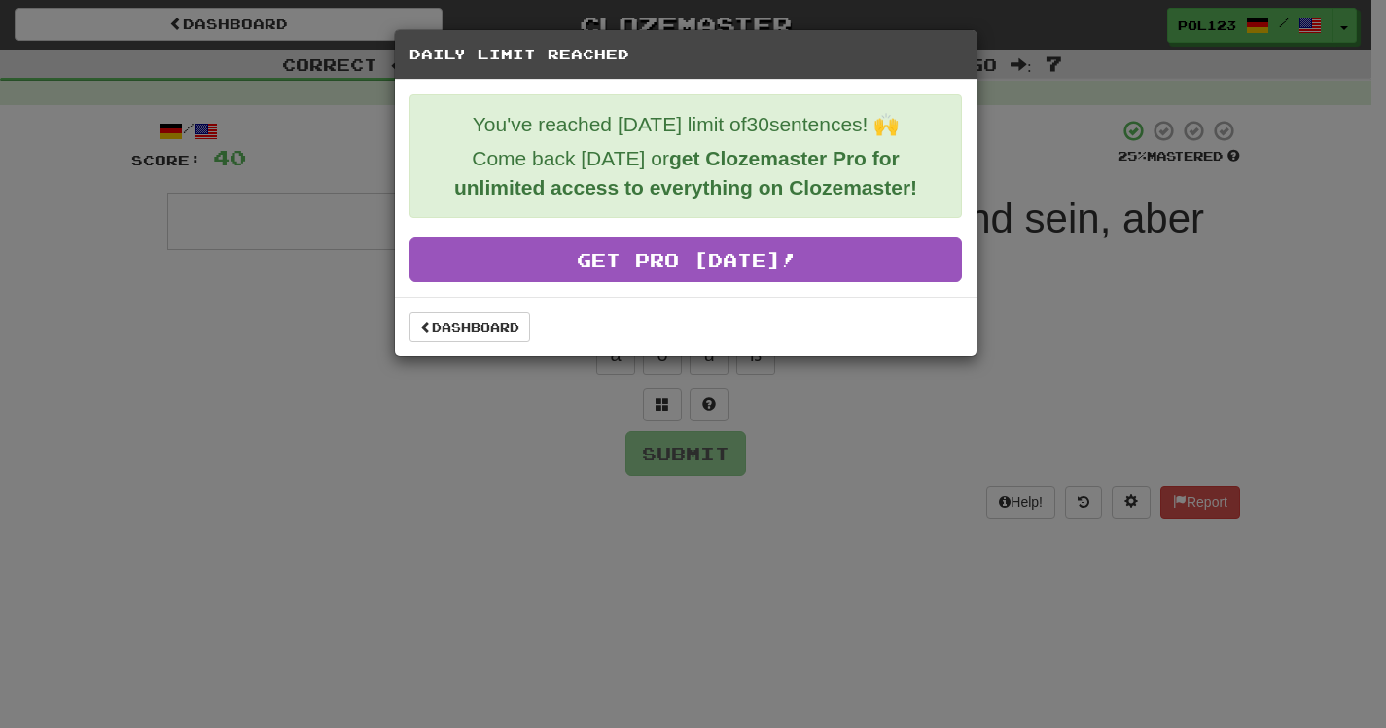 The width and height of the screenshot is (1386, 728). What do you see at coordinates (470, 327) in the screenshot?
I see `a: Dashboard` at bounding box center [470, 327].